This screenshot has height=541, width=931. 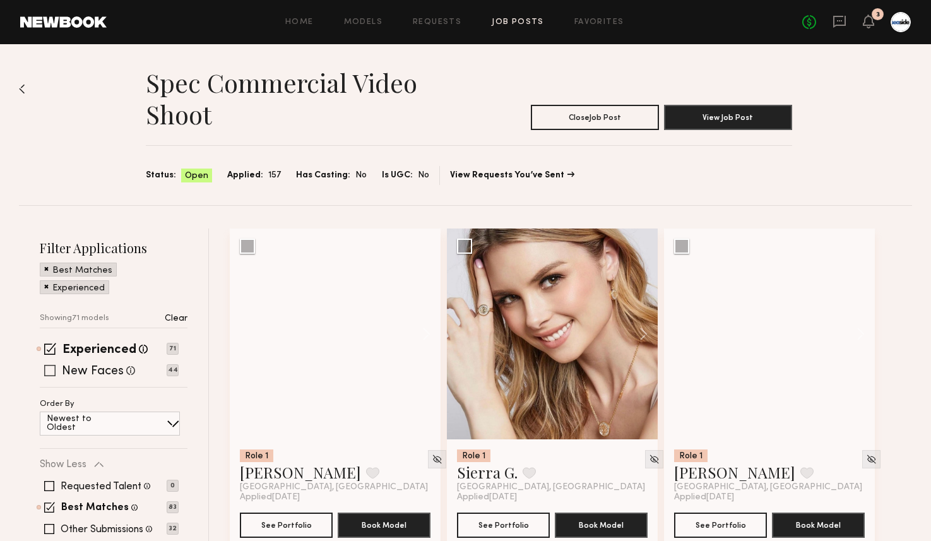 I want to click on a: View Requests You’ve Sent, so click(x=512, y=176).